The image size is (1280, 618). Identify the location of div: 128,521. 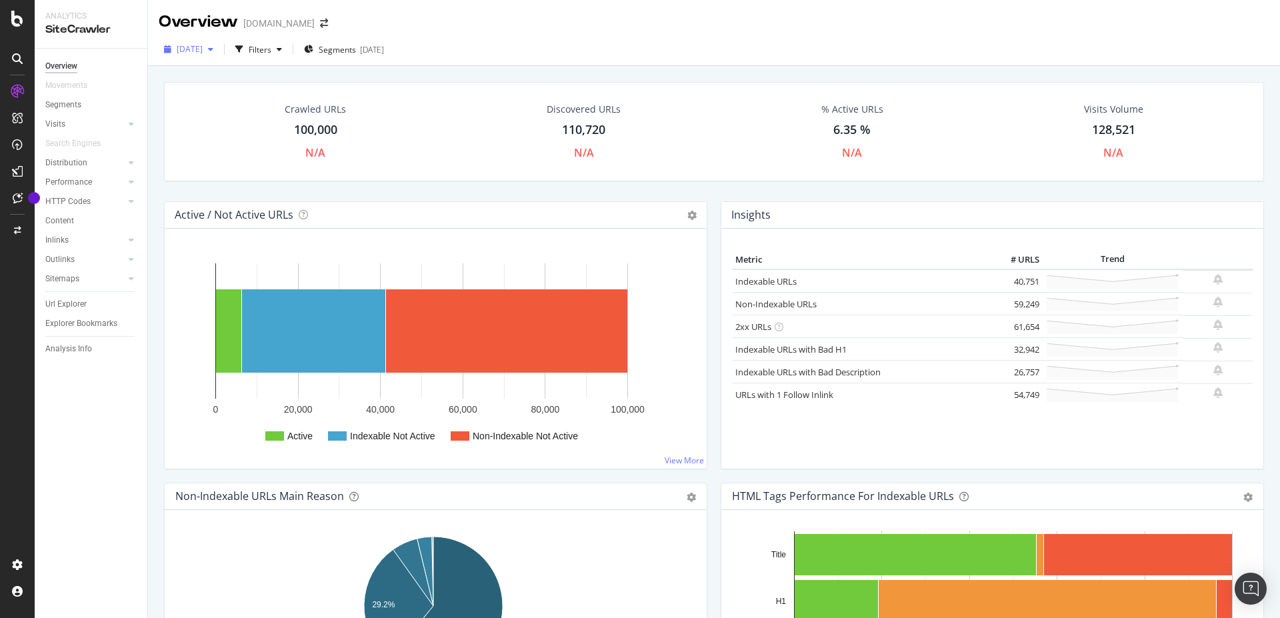
(1113, 130).